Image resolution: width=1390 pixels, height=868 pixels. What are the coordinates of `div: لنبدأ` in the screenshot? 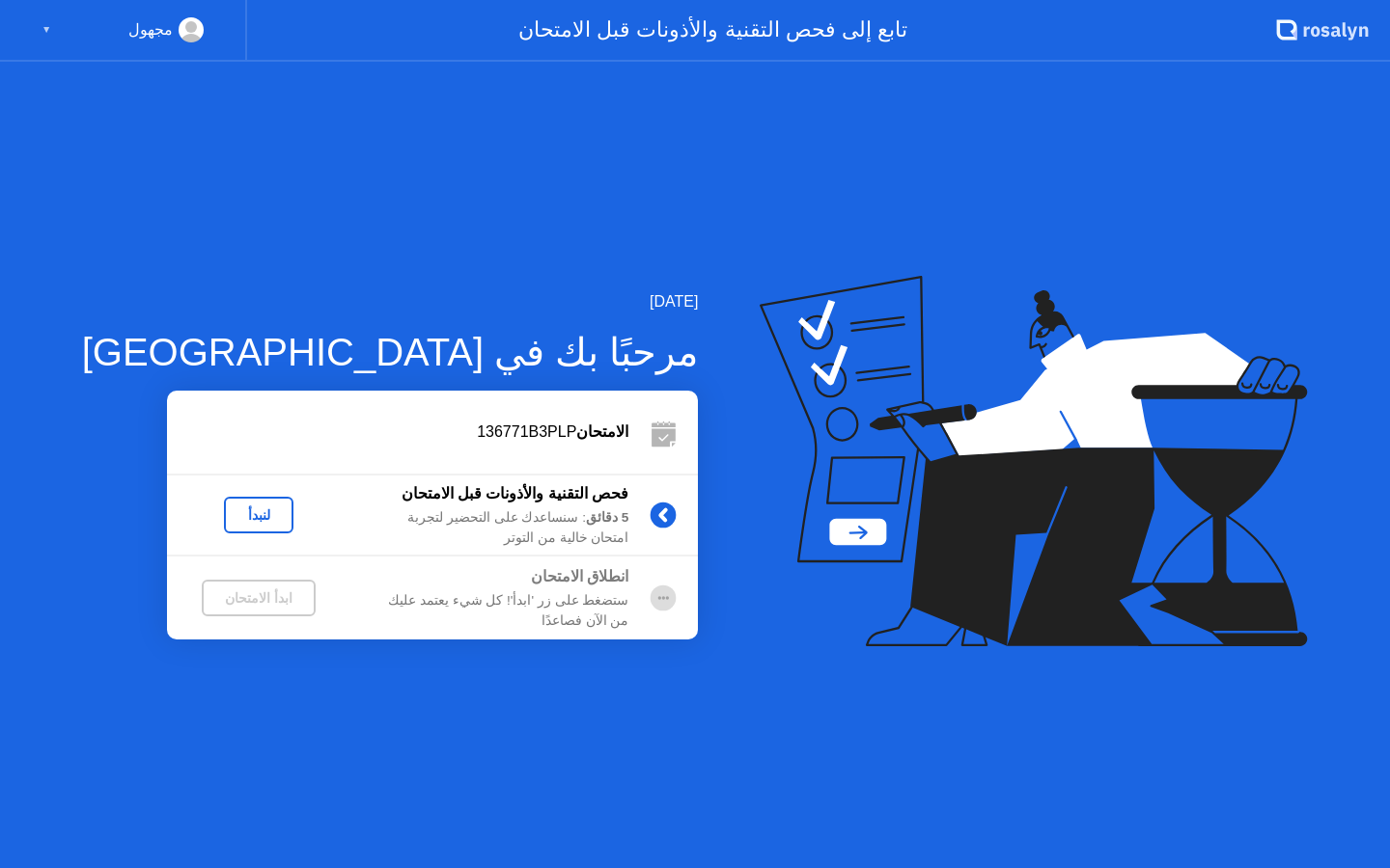 It's located at (259, 516).